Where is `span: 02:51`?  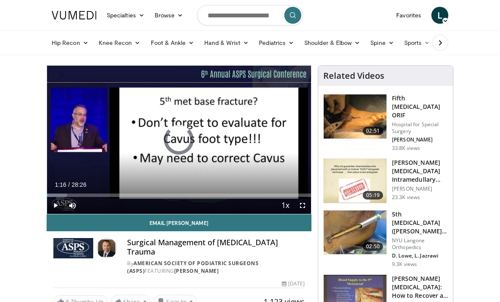 span: 02:51 is located at coordinates (373, 131).